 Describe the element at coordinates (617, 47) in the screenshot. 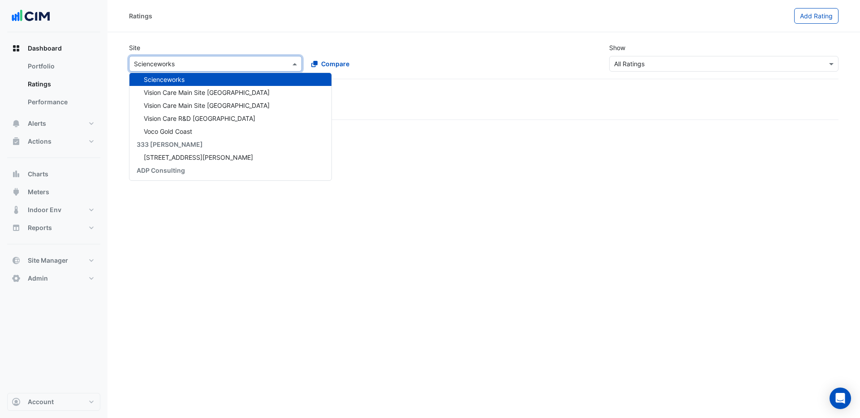

I see `label: Show` at that location.